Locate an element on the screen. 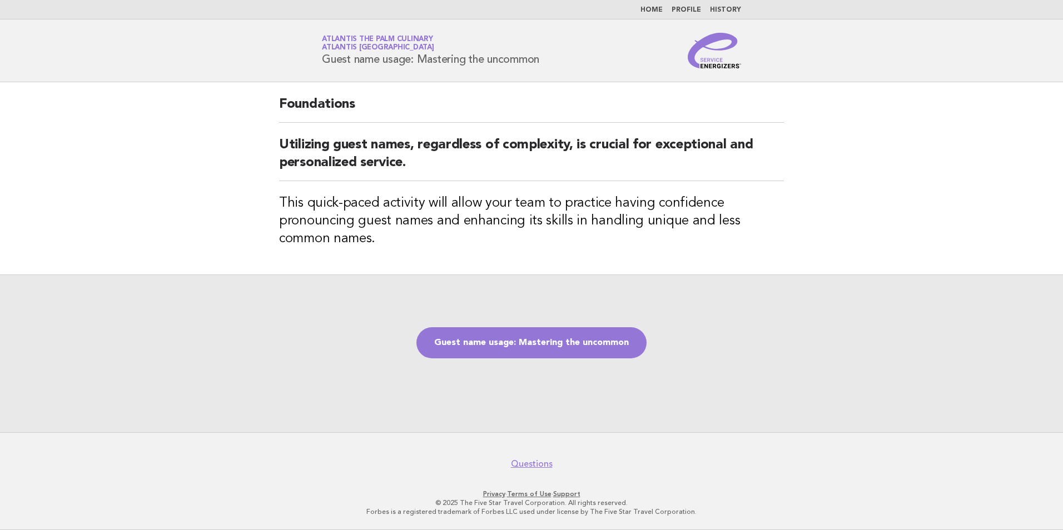 The image size is (1063, 530). a: Privacy is located at coordinates (494, 494).